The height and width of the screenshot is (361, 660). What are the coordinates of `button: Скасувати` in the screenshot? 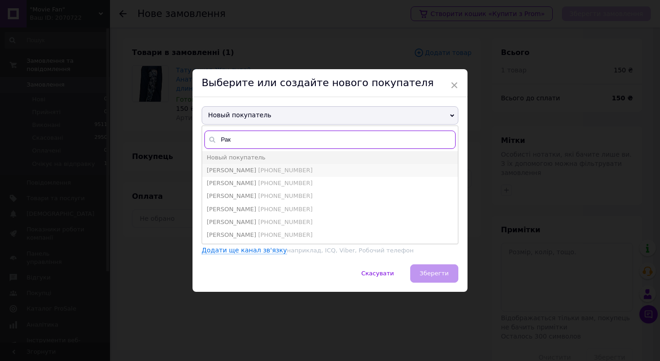 It's located at (377, 274).